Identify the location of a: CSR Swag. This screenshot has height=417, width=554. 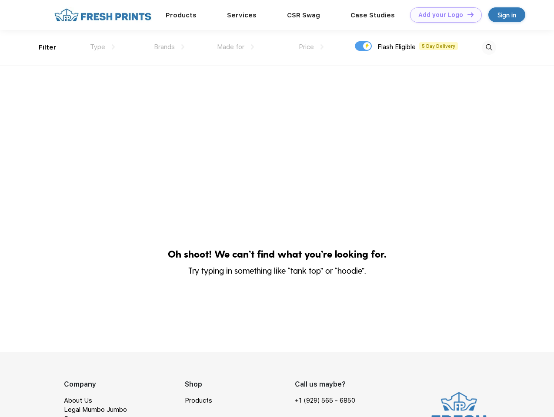
(303, 15).